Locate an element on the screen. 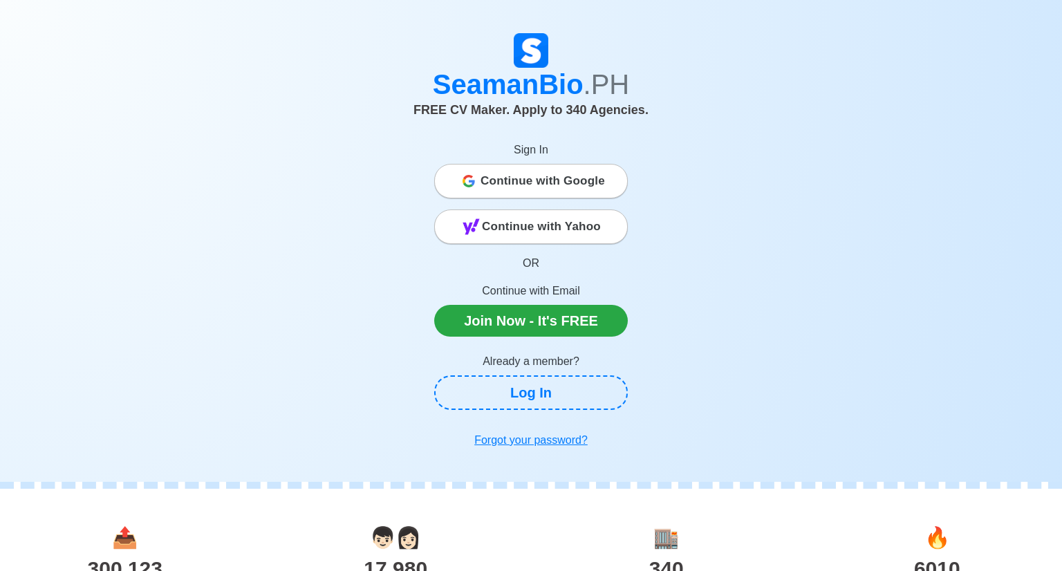 Image resolution: width=1062 pixels, height=571 pixels. u: Forgot your password? is located at coordinates (531, 440).